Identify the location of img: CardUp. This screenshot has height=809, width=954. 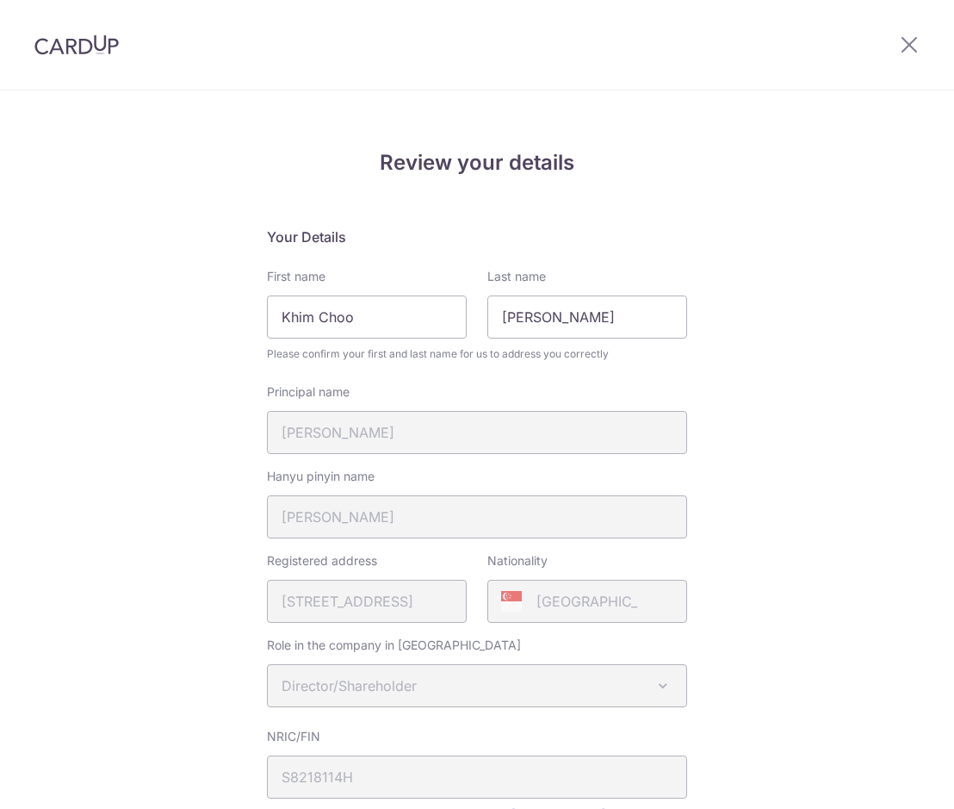
(77, 45).